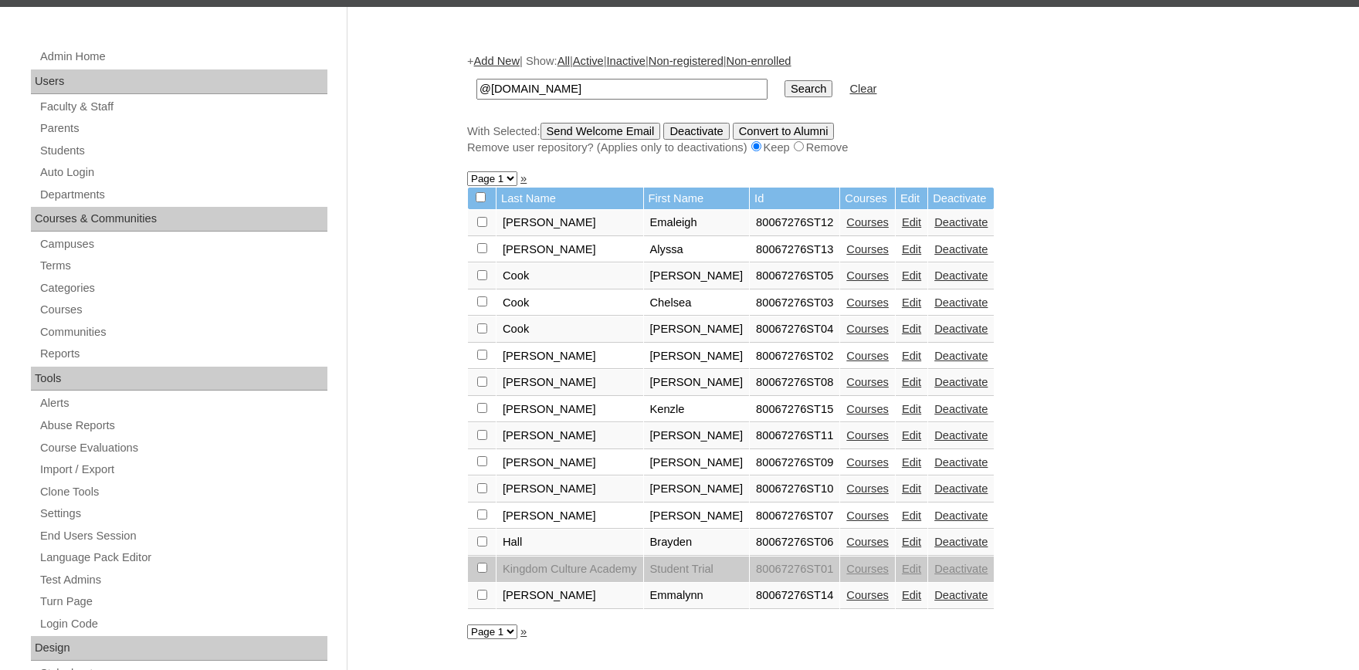 The image size is (1359, 670). I want to click on a: Faculty & Staff, so click(183, 107).